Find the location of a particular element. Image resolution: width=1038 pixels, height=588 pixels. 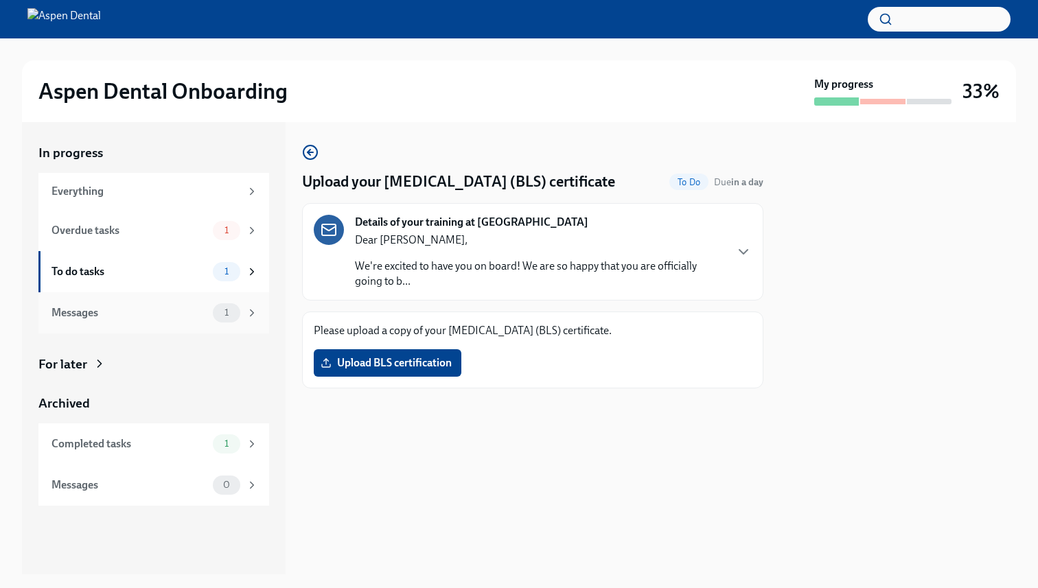

a: Everything is located at coordinates (154, 191).